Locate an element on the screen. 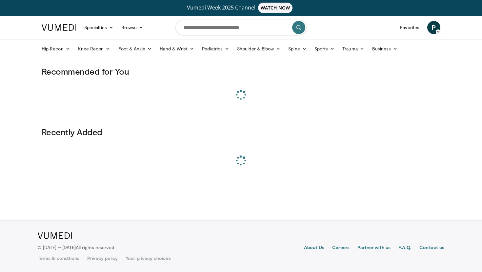  span: WATCH NOW is located at coordinates (275, 8).